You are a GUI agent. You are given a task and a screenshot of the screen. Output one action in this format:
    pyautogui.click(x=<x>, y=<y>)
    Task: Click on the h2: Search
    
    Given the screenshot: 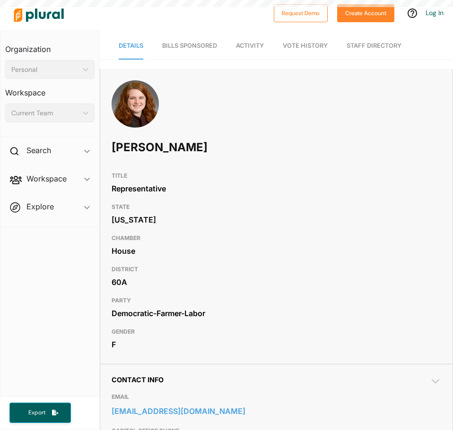 What is the action you would take?
    pyautogui.click(x=39, y=150)
    